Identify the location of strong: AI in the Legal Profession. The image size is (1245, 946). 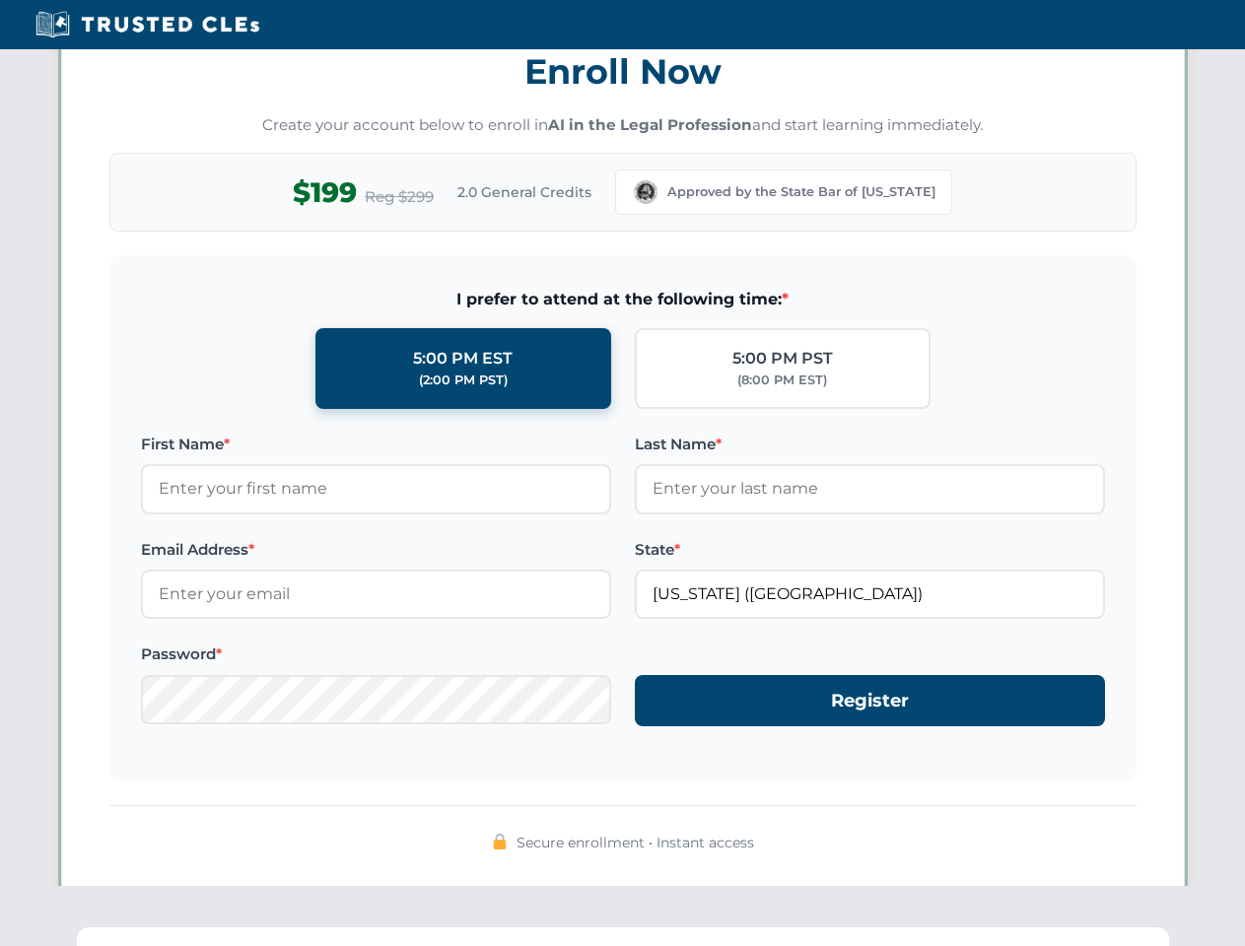
(650, 124).